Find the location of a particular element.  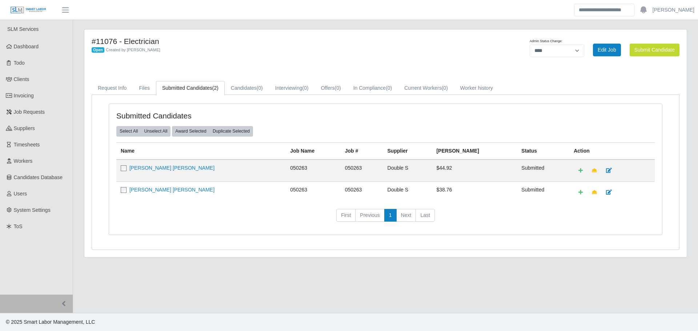

td: $44.92 is located at coordinates (475, 171).